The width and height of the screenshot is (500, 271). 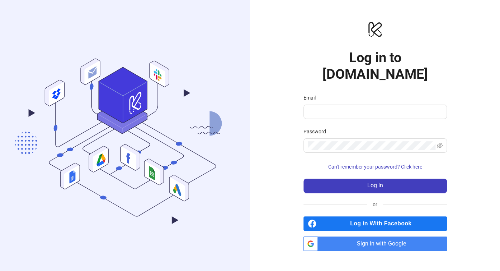 I want to click on a: Can't remember your password? Click here, so click(x=375, y=166).